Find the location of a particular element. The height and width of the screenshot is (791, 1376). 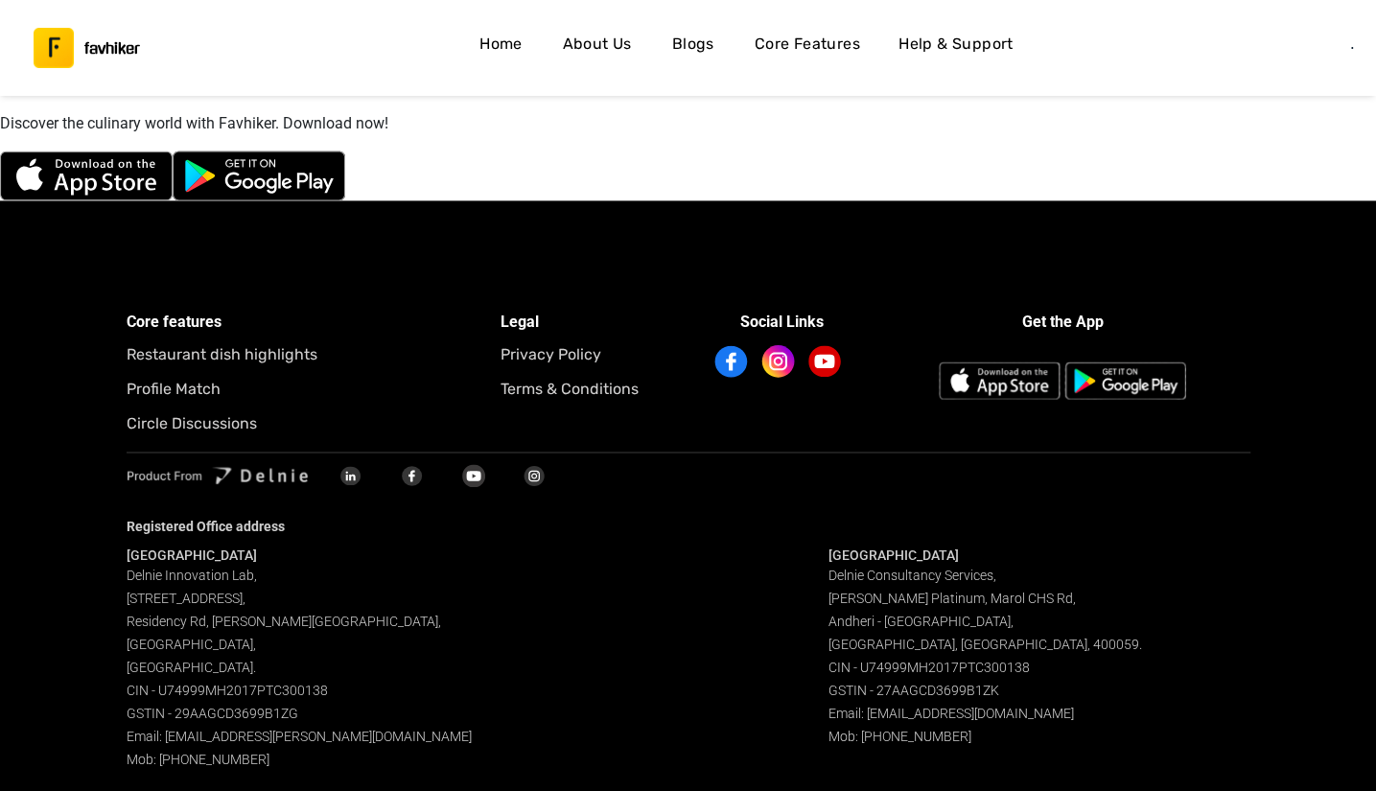

a: Core Features is located at coordinates (807, 48).